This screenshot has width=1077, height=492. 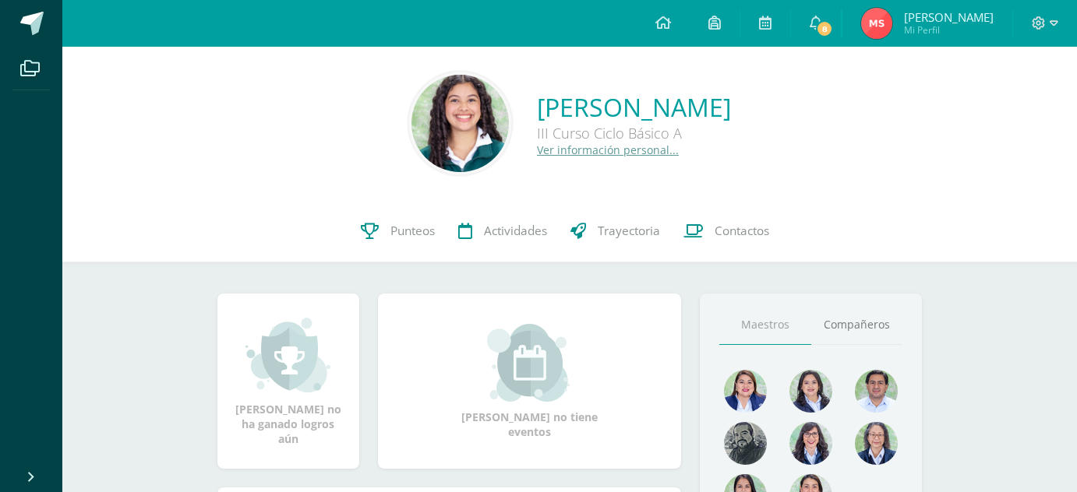 What do you see at coordinates (629, 231) in the screenshot?
I see `span: Trayectoria` at bounding box center [629, 231].